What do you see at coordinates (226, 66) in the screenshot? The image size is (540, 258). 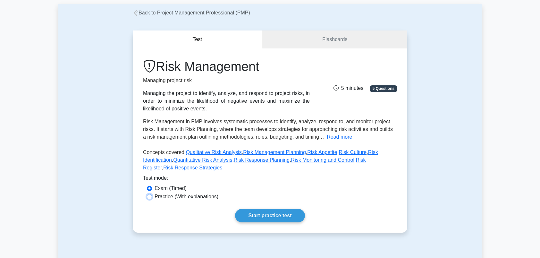 I see `h1: Risk Management` at bounding box center [226, 66].